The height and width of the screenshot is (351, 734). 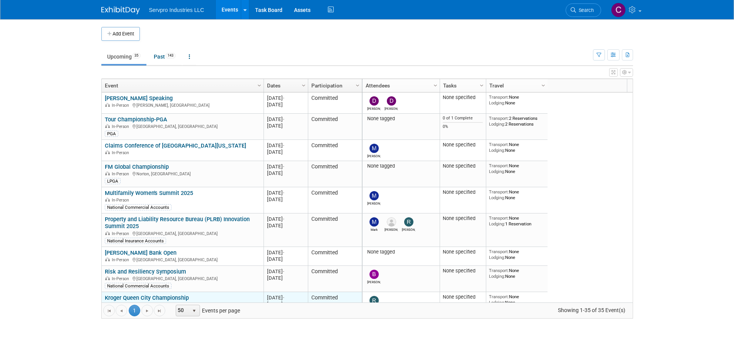 I want to click on a: Upcoming35, so click(x=124, y=57).